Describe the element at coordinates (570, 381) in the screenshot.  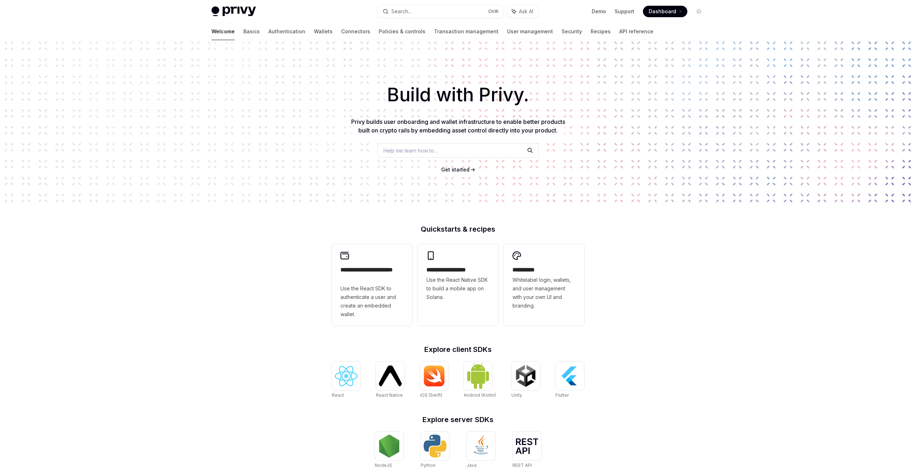
I see `a: FlutterFlutter` at that location.